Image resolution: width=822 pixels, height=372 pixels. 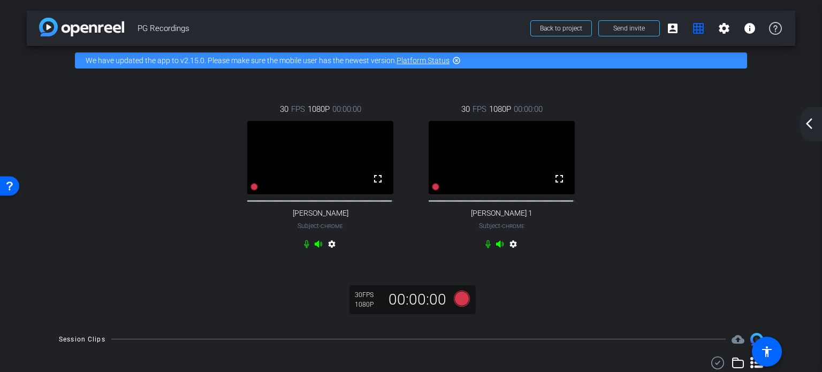 What do you see at coordinates (417, 300) in the screenshot?
I see `div: 00:00:00` at bounding box center [417, 300].